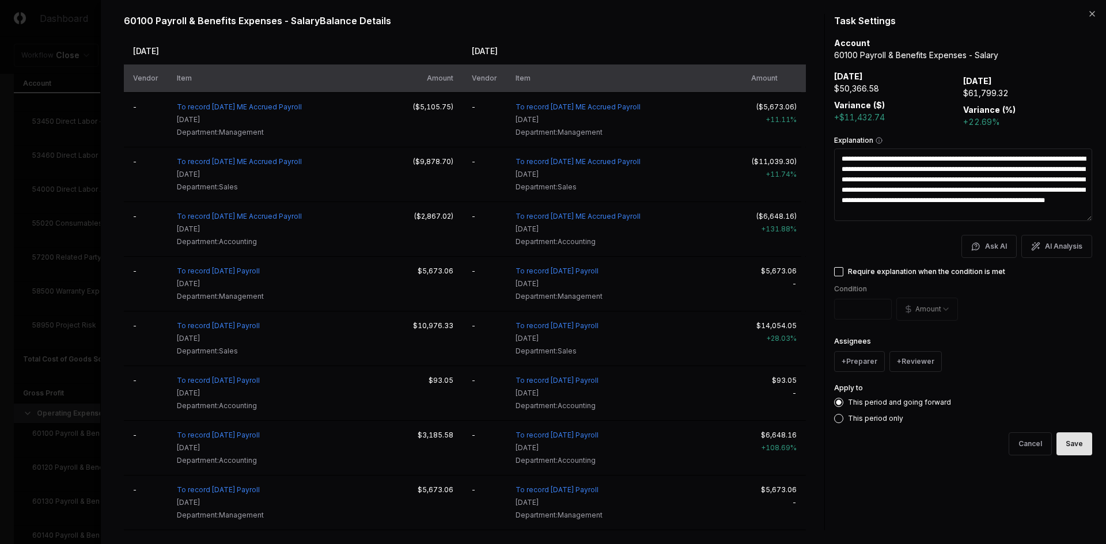  Describe the element at coordinates (774, 107) in the screenshot. I see `div: ($5,673.06)` at that location.